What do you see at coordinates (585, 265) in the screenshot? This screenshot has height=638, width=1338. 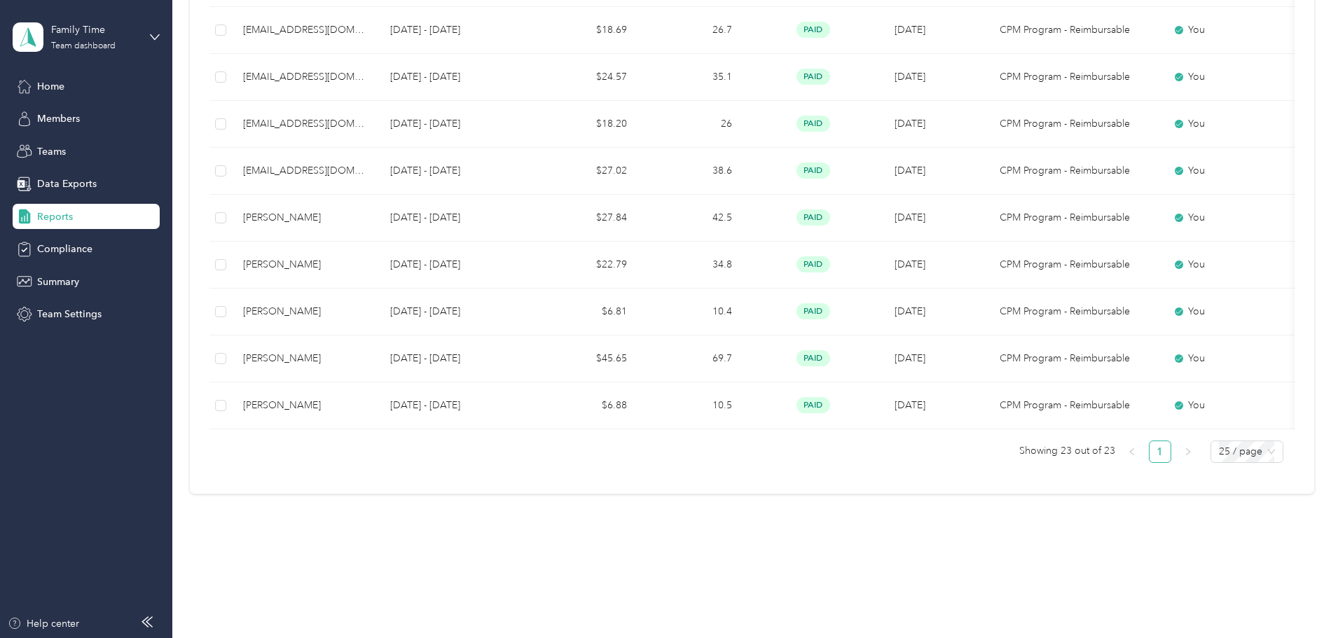 I see `td: $22.79` at bounding box center [585, 265].